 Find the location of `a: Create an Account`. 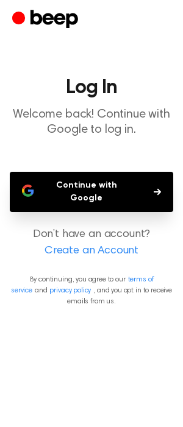

a: Create an Account is located at coordinates (91, 251).